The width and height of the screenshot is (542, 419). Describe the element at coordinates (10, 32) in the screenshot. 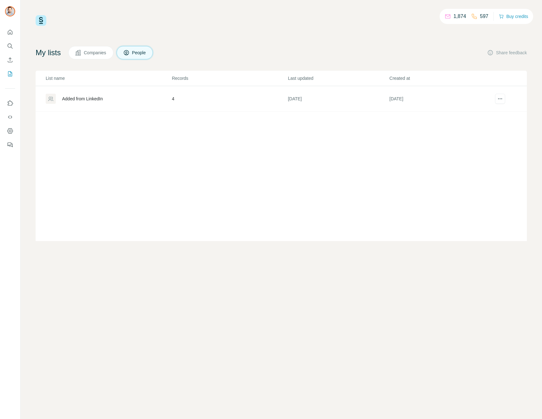

I see `button: Quick start` at that location.